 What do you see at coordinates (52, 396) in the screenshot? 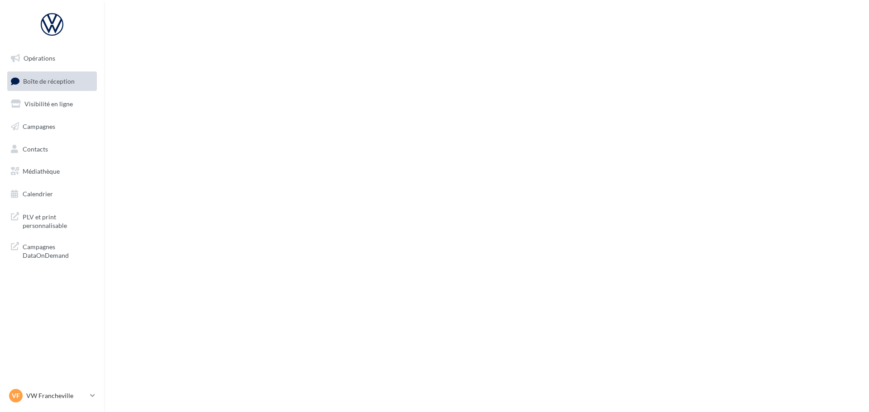
I see `a: VF VW Francheville` at bounding box center [52, 396].